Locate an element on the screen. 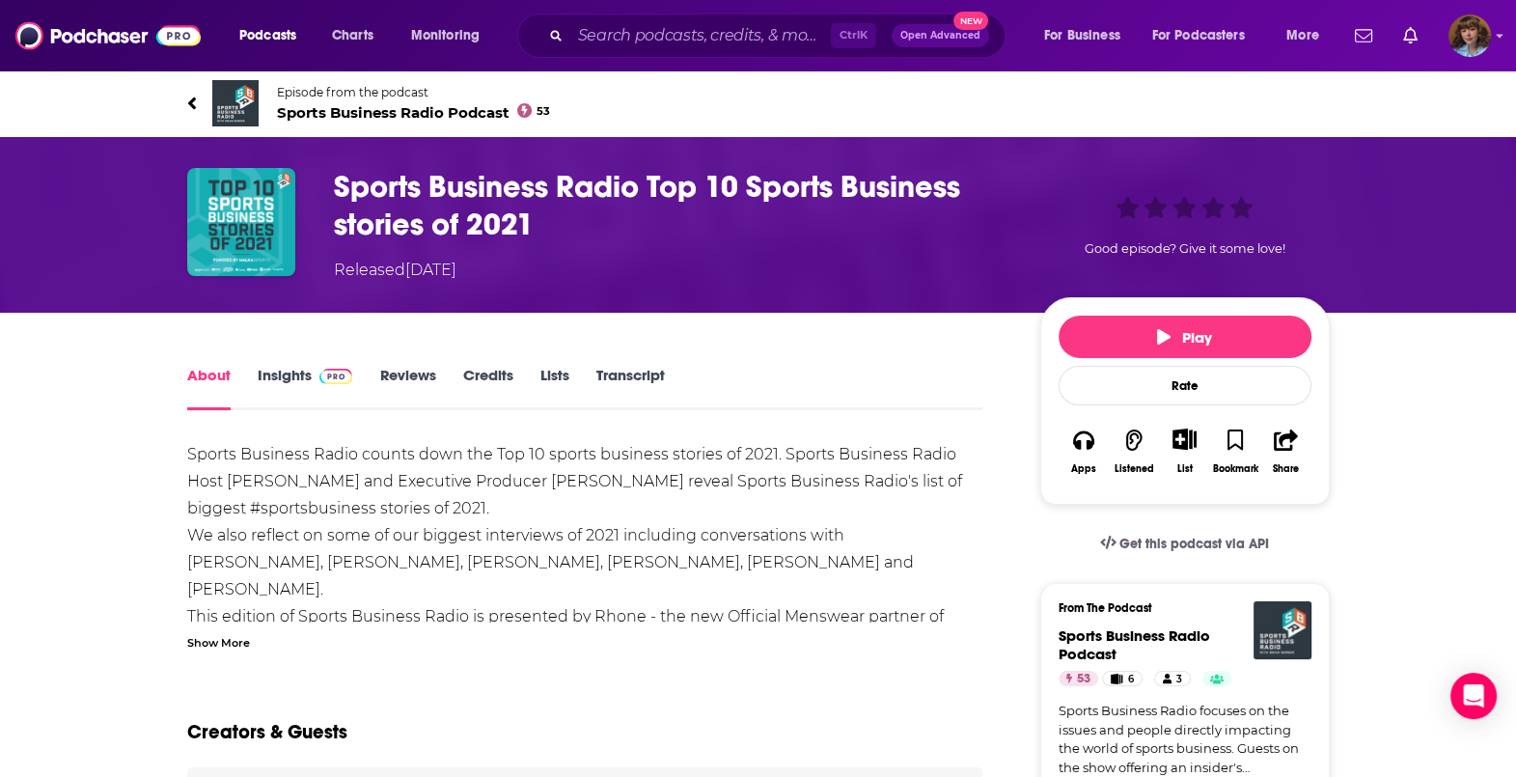  button: Bookmark is located at coordinates (1236, 451).